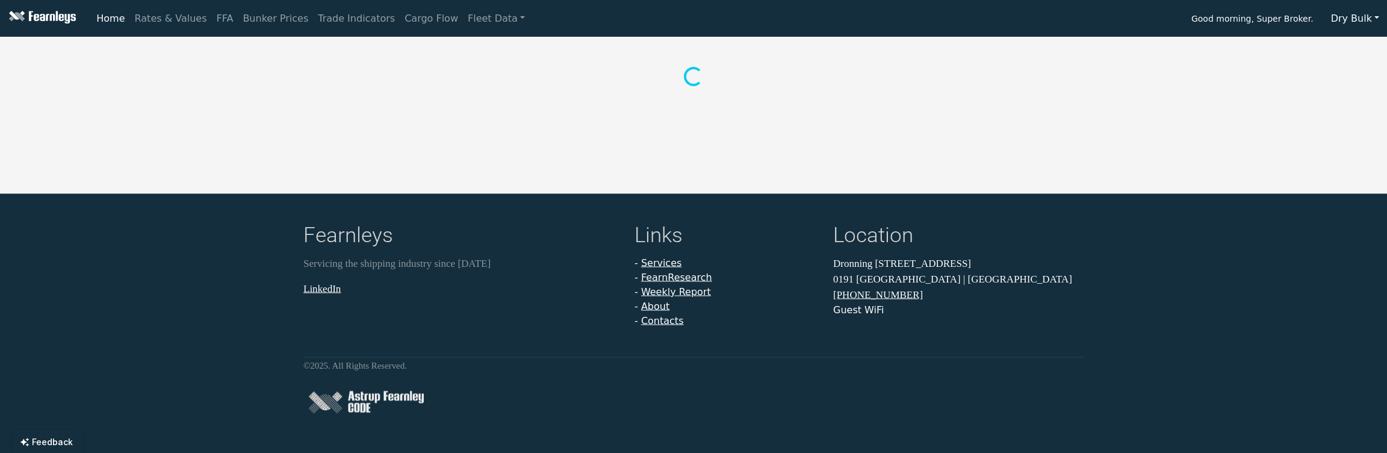 The height and width of the screenshot is (453, 1387). Describe the element at coordinates (858, 310) in the screenshot. I see `button: Guest WiFi` at that location.